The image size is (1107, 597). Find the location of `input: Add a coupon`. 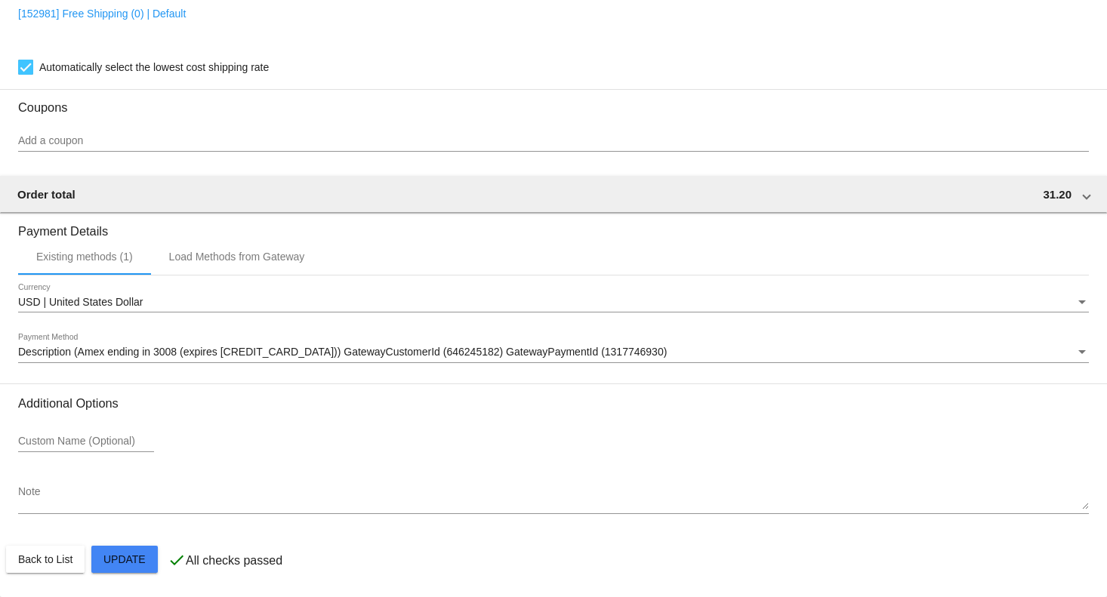

input: Add a coupon is located at coordinates (554, 141).